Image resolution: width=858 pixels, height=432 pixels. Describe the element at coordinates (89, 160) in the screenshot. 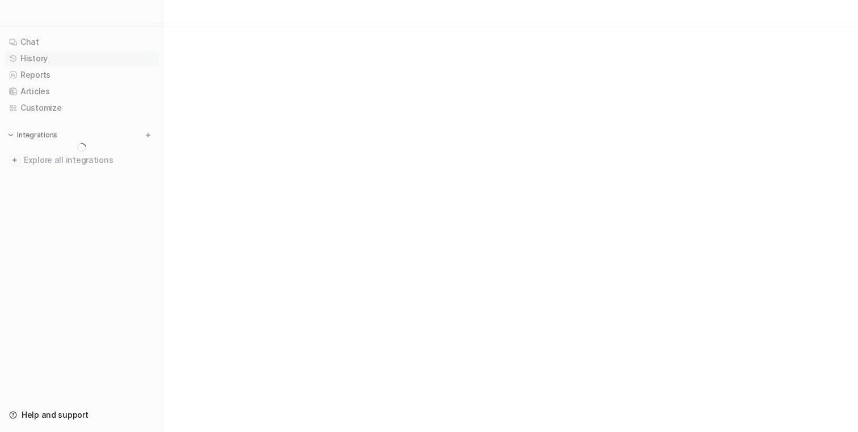

I see `span: Explore all integrations` at that location.